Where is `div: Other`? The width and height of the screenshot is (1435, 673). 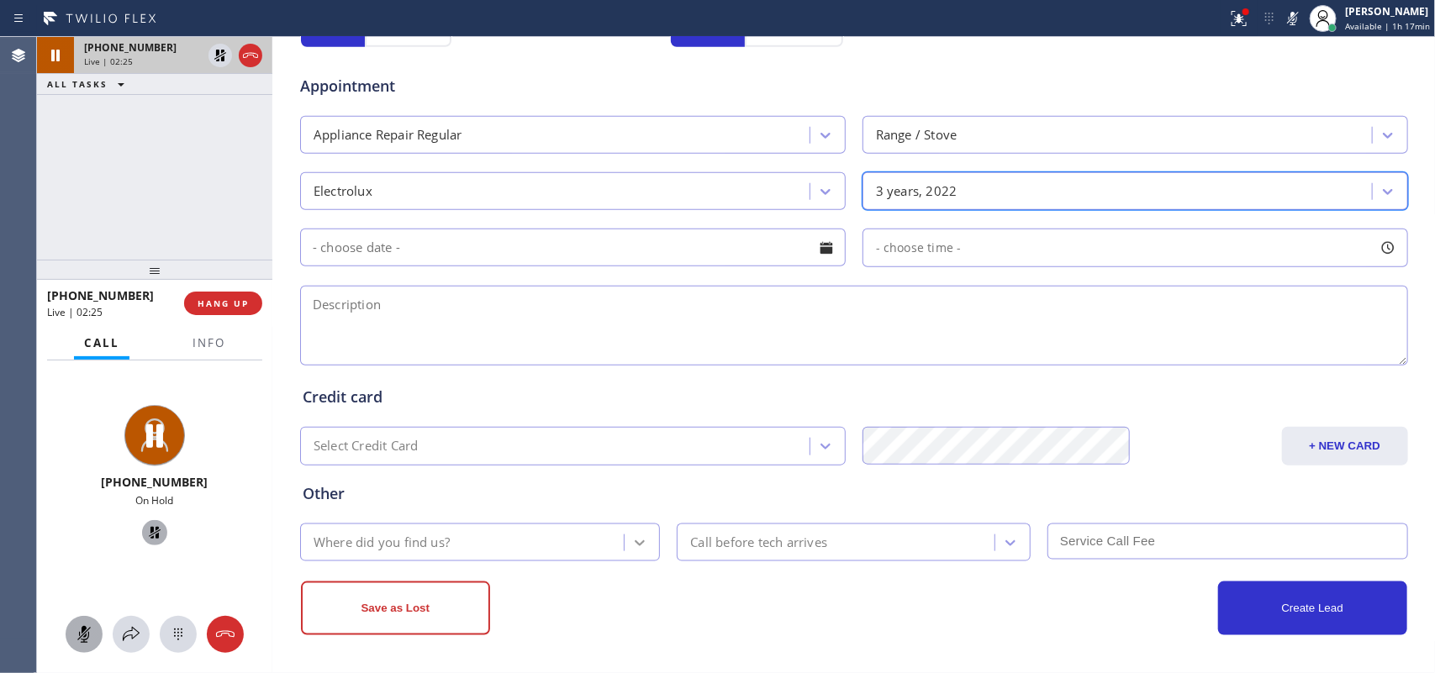 div: Other is located at coordinates (854, 493).